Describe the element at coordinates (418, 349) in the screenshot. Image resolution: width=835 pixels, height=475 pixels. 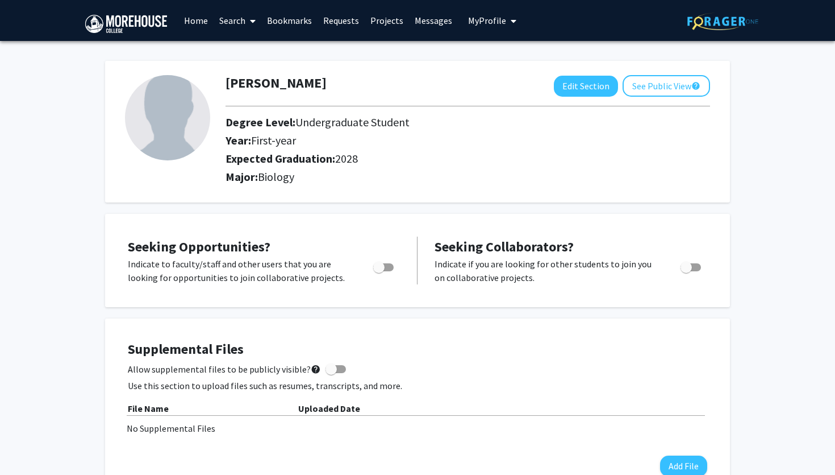
I see `h4: Supplemental Files` at that location.